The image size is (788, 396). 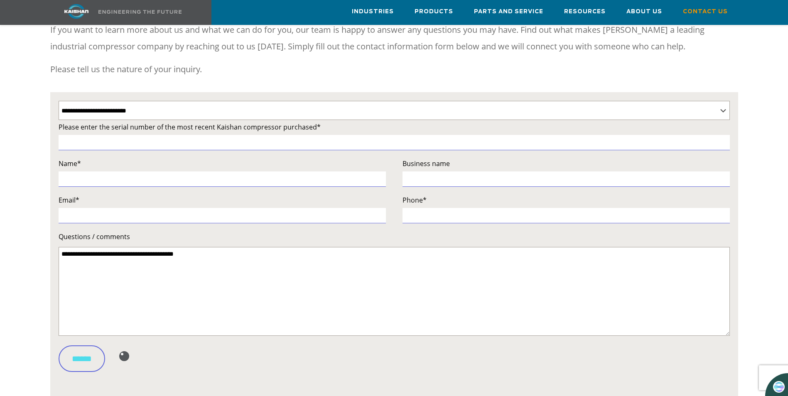 I want to click on a: Industries, so click(x=372, y=12).